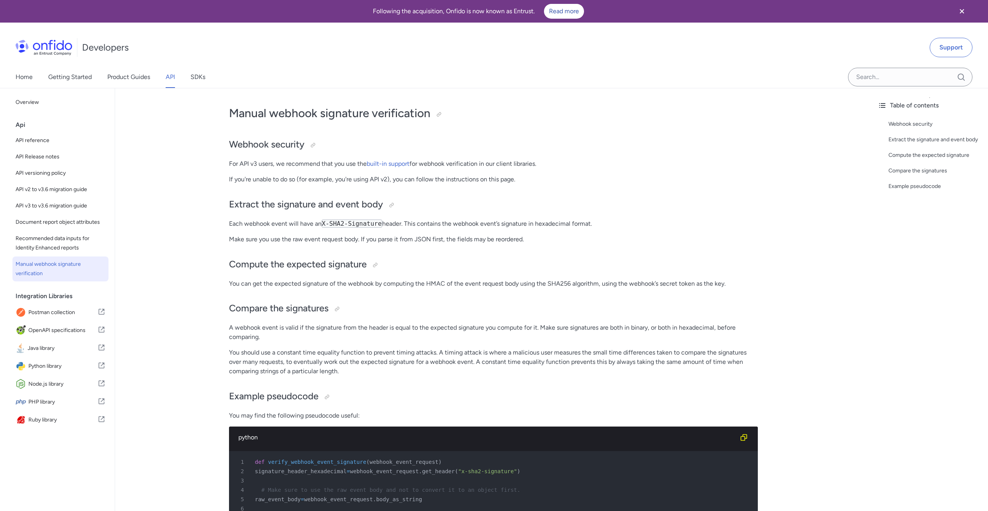  I want to click on span: 5, so click(241, 499).